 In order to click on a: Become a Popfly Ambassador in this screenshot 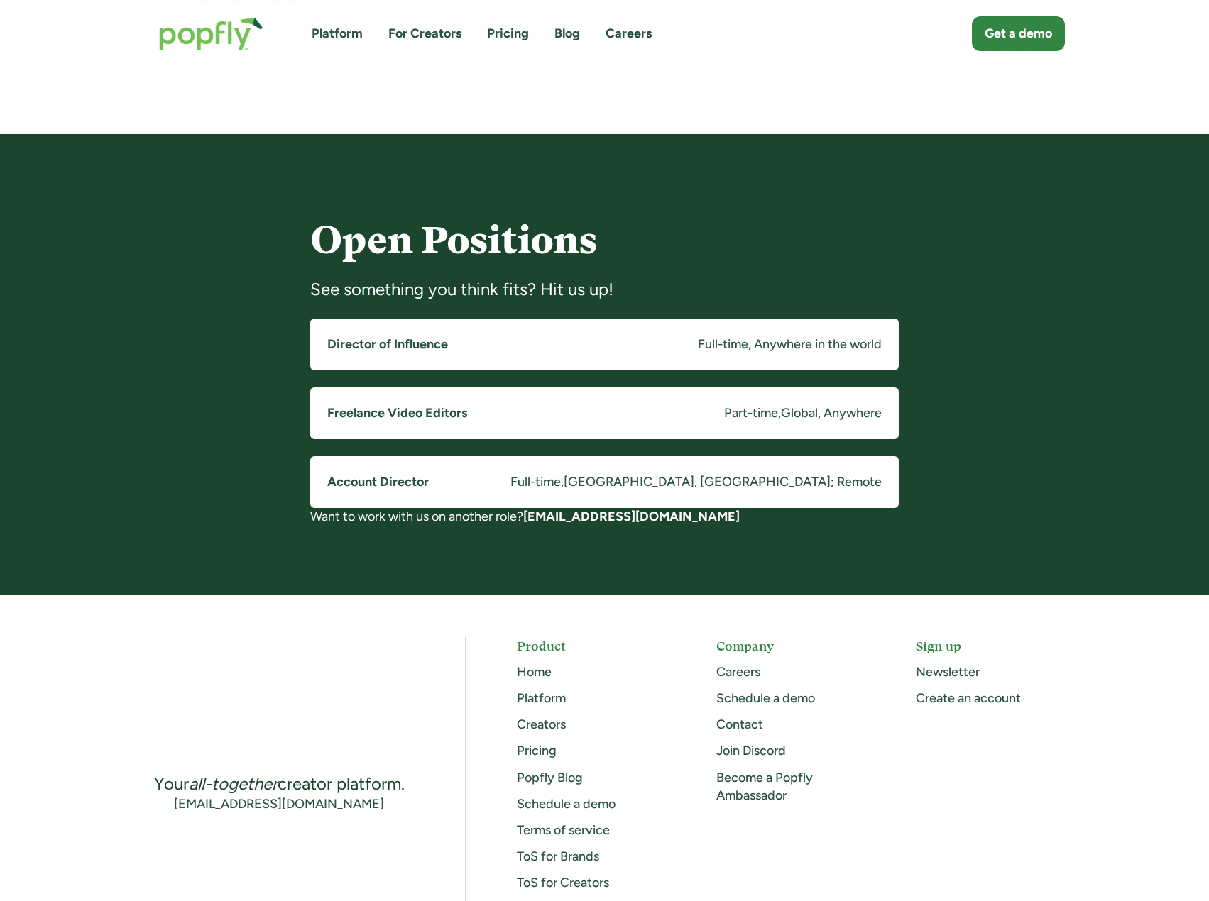, I will do `click(764, 786)`.